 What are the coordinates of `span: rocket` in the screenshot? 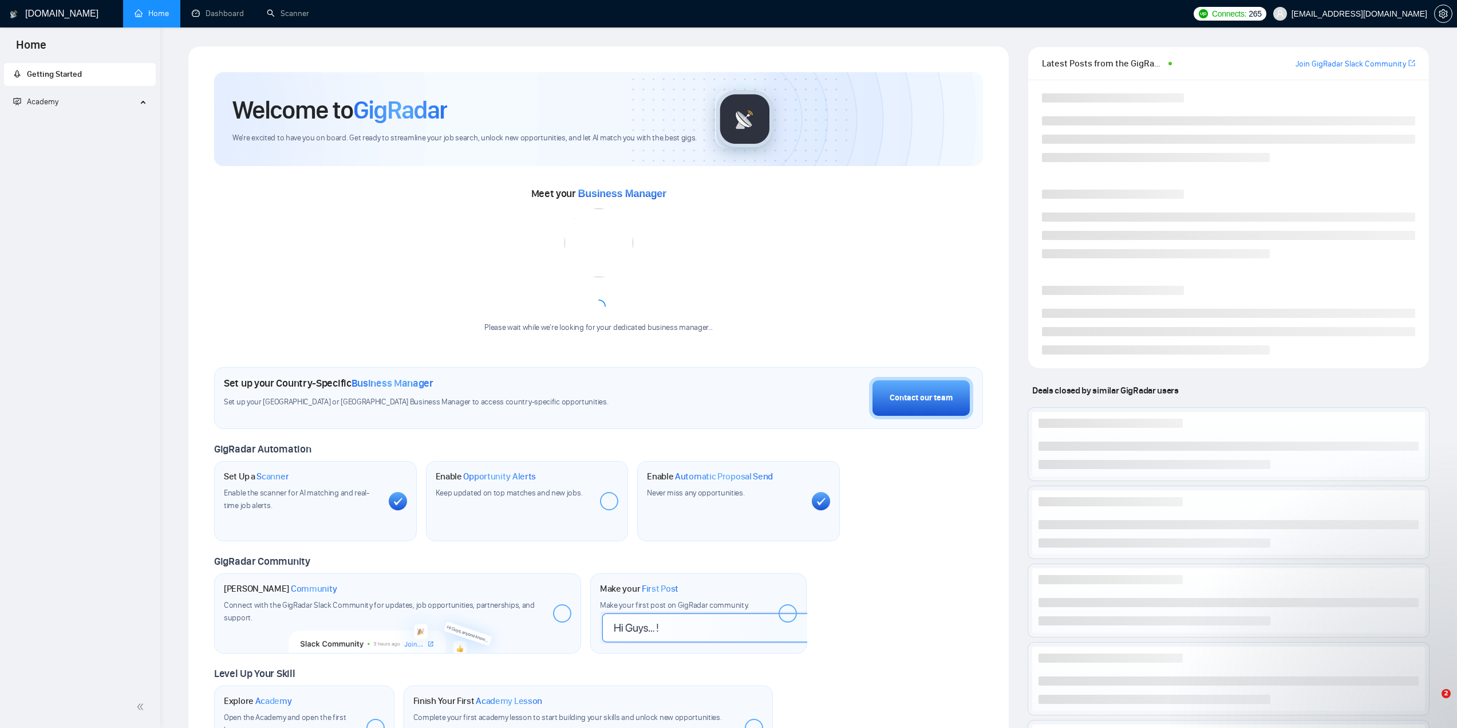 It's located at (17, 74).